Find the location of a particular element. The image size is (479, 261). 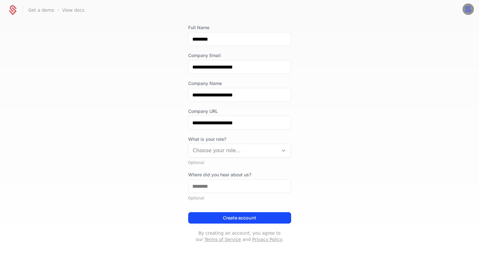

label: Full Name is located at coordinates (239, 28).